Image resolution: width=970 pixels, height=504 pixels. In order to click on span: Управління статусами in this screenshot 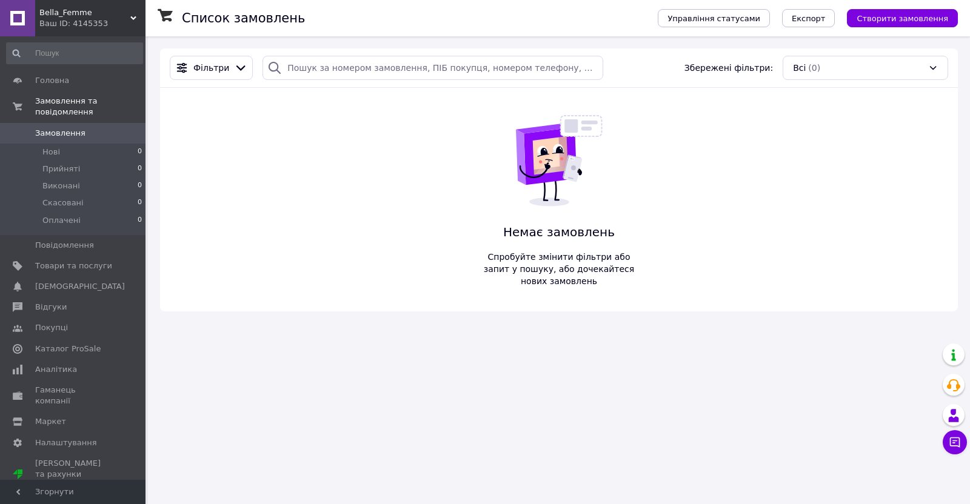, I will do `click(713, 18)`.